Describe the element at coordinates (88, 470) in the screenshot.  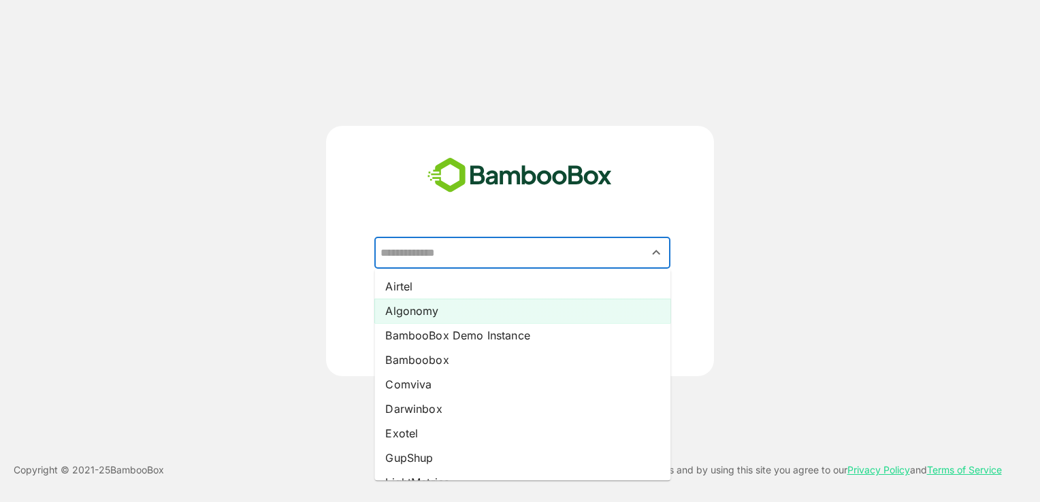
I see `p: Copyright © 2021- 25 BambooBox` at that location.